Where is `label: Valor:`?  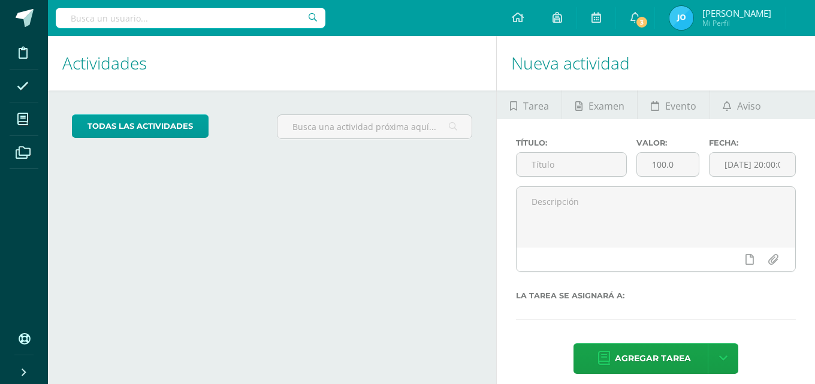
label: Valor: is located at coordinates (668, 143).